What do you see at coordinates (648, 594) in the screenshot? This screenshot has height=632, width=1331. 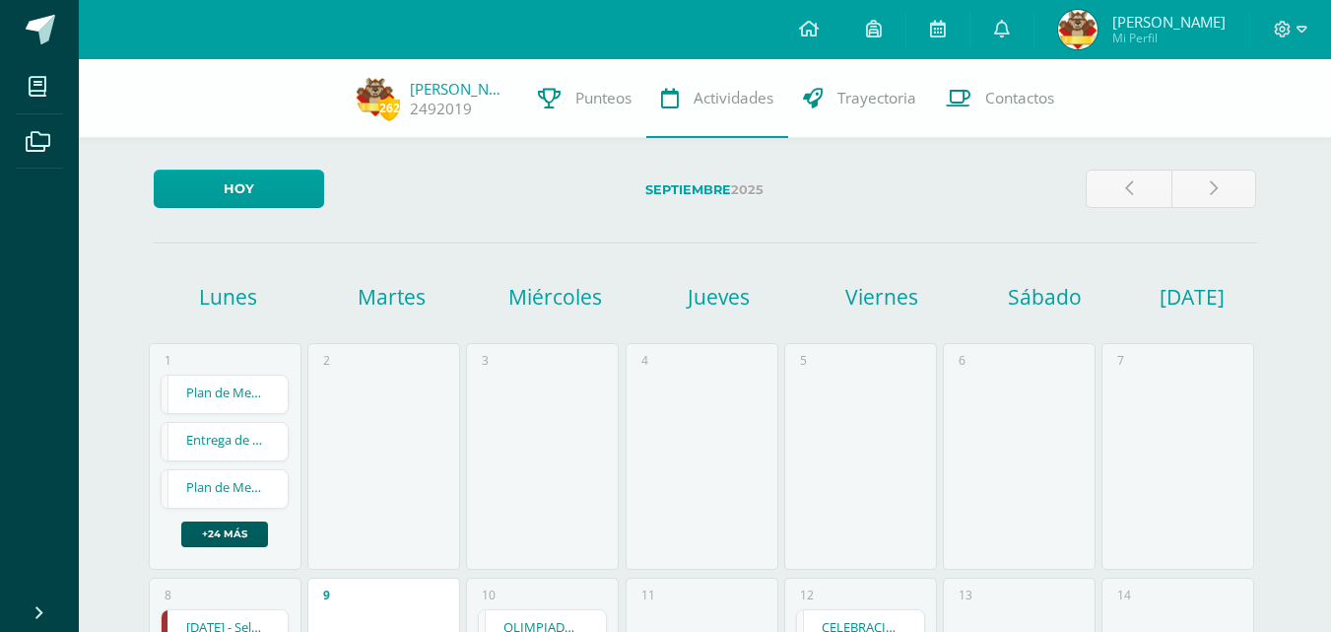 I see `div: 11` at bounding box center [648, 594].